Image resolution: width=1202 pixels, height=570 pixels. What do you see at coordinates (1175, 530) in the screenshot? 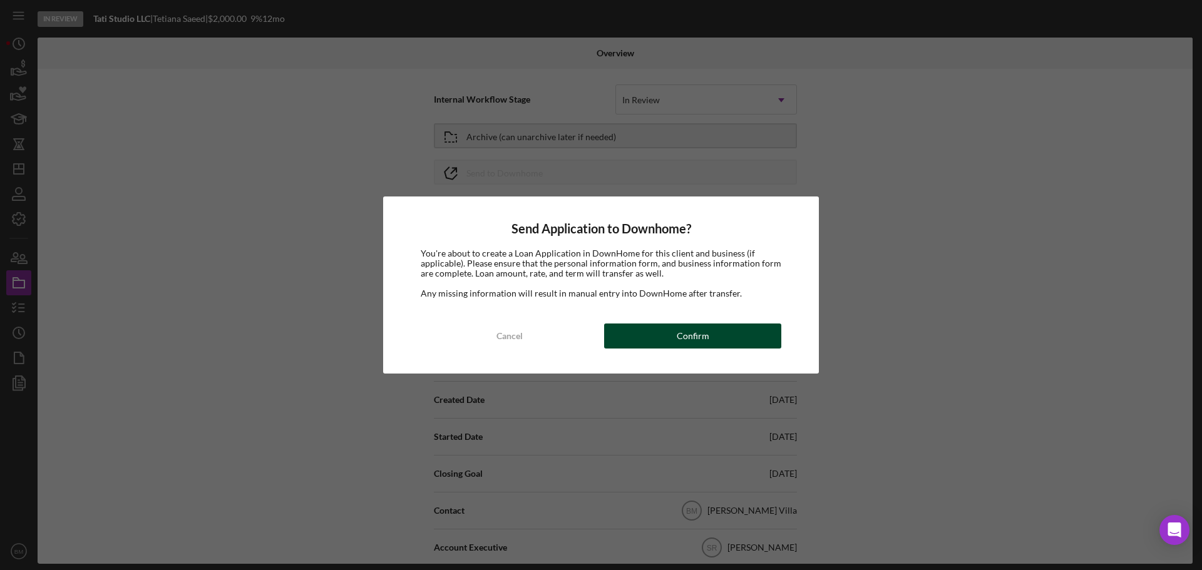
I see `div: Open Intercom Messenger` at bounding box center [1175, 530].